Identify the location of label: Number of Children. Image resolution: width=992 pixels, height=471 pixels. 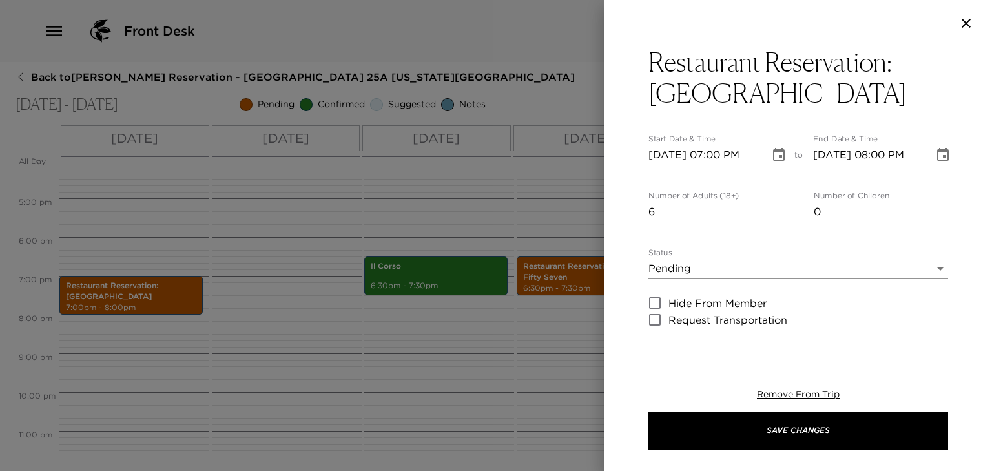
(852, 196).